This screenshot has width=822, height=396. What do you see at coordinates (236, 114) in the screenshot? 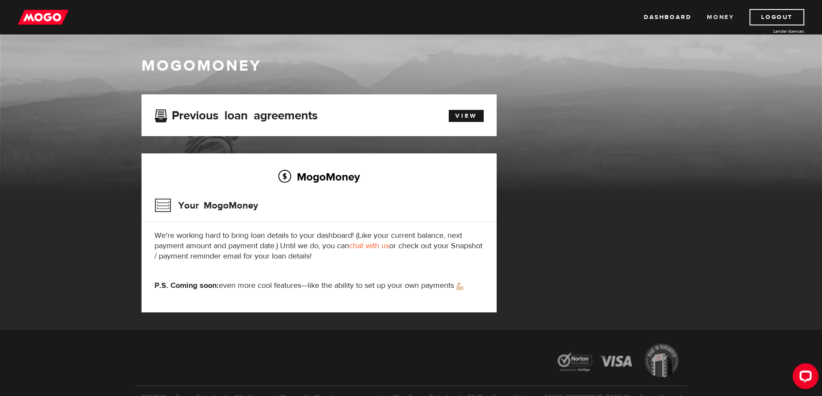
I see `h3: Previous loan agreements` at bounding box center [236, 114].